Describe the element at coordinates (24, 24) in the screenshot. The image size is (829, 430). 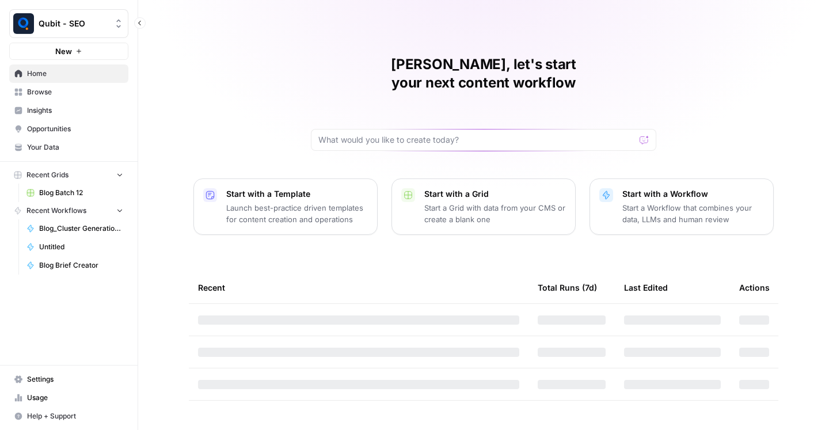
I see `img: Qubit - SEO Logo` at that location.